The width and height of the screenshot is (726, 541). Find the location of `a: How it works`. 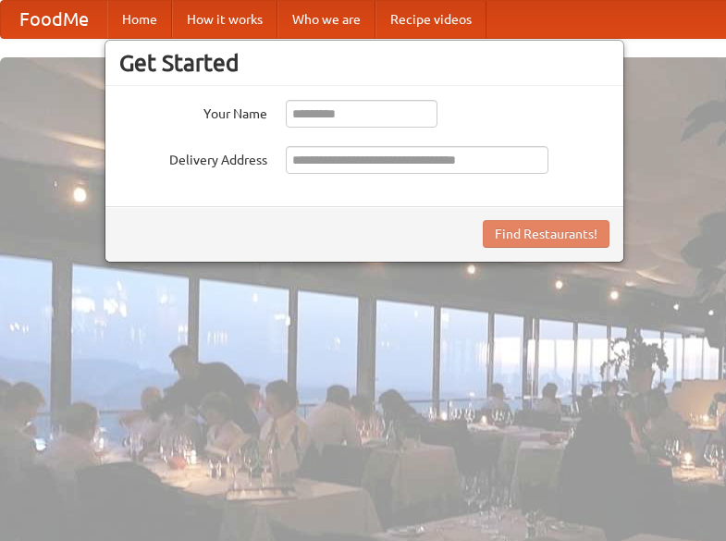

a: How it works is located at coordinates (225, 19).